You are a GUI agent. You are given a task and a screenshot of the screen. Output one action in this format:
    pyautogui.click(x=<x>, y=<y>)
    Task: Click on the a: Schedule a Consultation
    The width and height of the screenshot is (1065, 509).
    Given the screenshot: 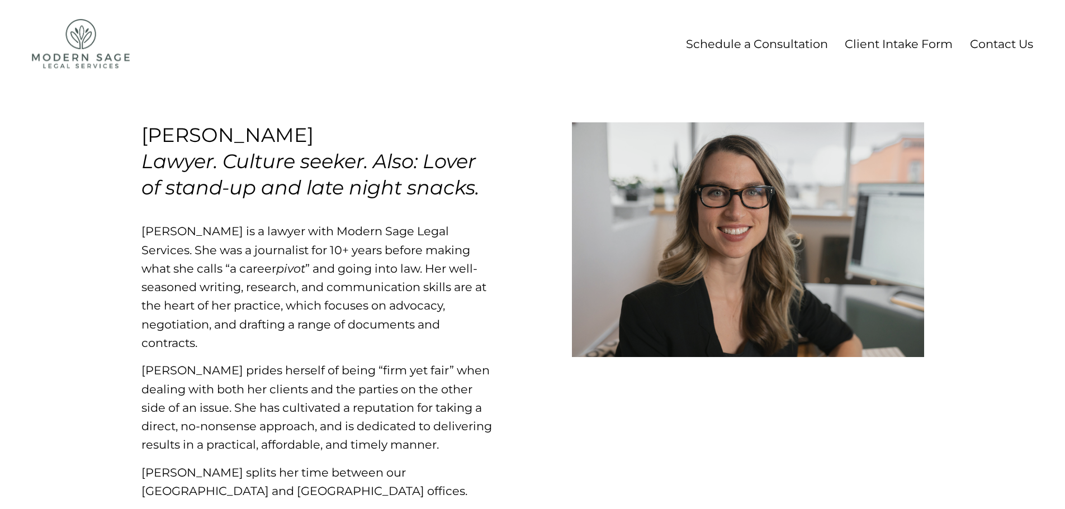 What is the action you would take?
    pyautogui.click(x=757, y=44)
    